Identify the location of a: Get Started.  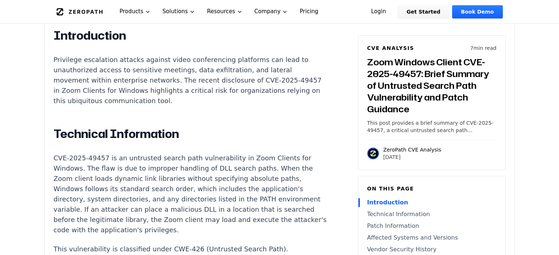
(423, 12).